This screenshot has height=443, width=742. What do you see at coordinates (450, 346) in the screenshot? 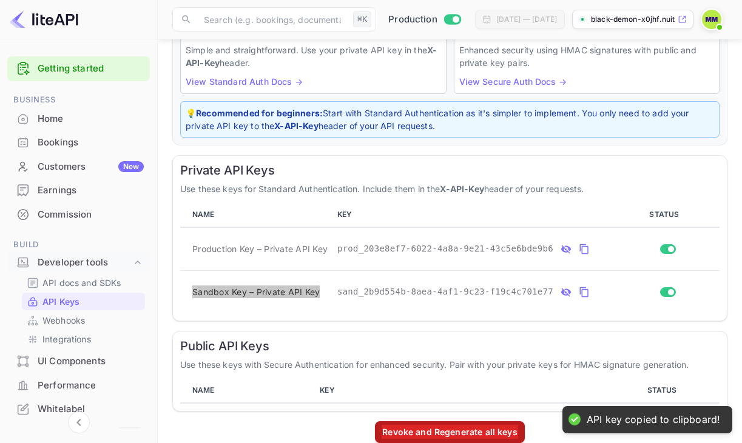
I see `h6: Public API Keys` at bounding box center [450, 346].